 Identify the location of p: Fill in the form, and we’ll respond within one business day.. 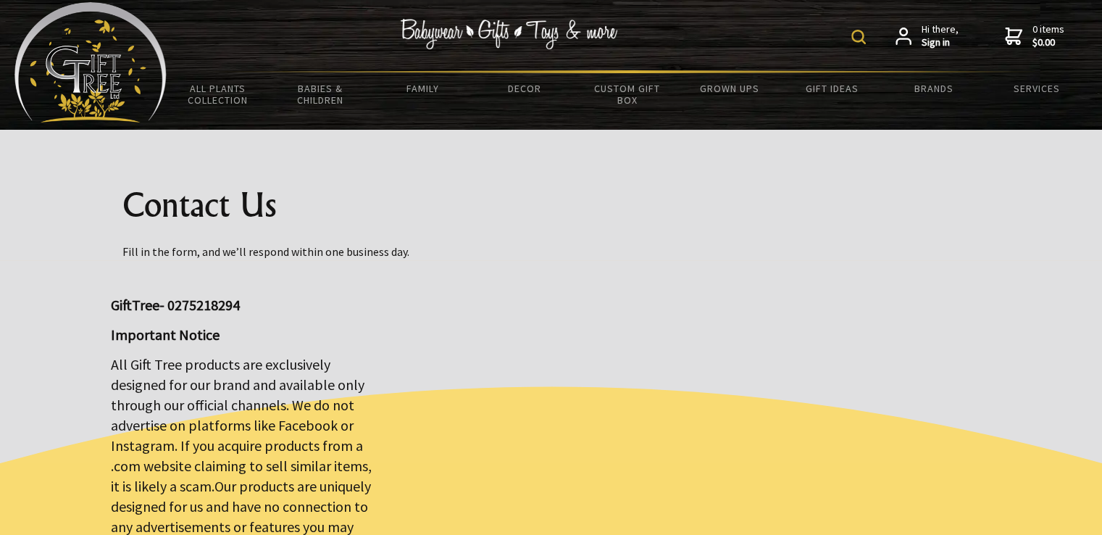
(551, 251).